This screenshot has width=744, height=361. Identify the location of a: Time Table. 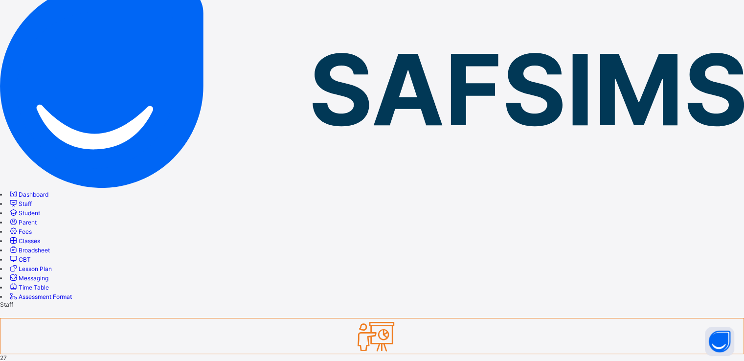
(28, 287).